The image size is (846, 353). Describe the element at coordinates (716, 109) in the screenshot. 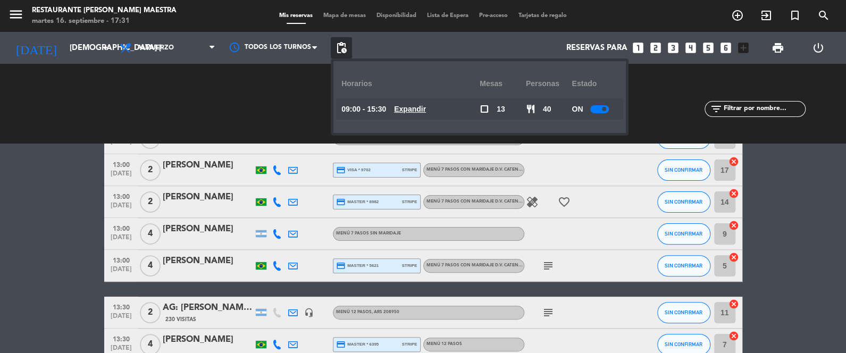

I see `i: filter_list` at that location.